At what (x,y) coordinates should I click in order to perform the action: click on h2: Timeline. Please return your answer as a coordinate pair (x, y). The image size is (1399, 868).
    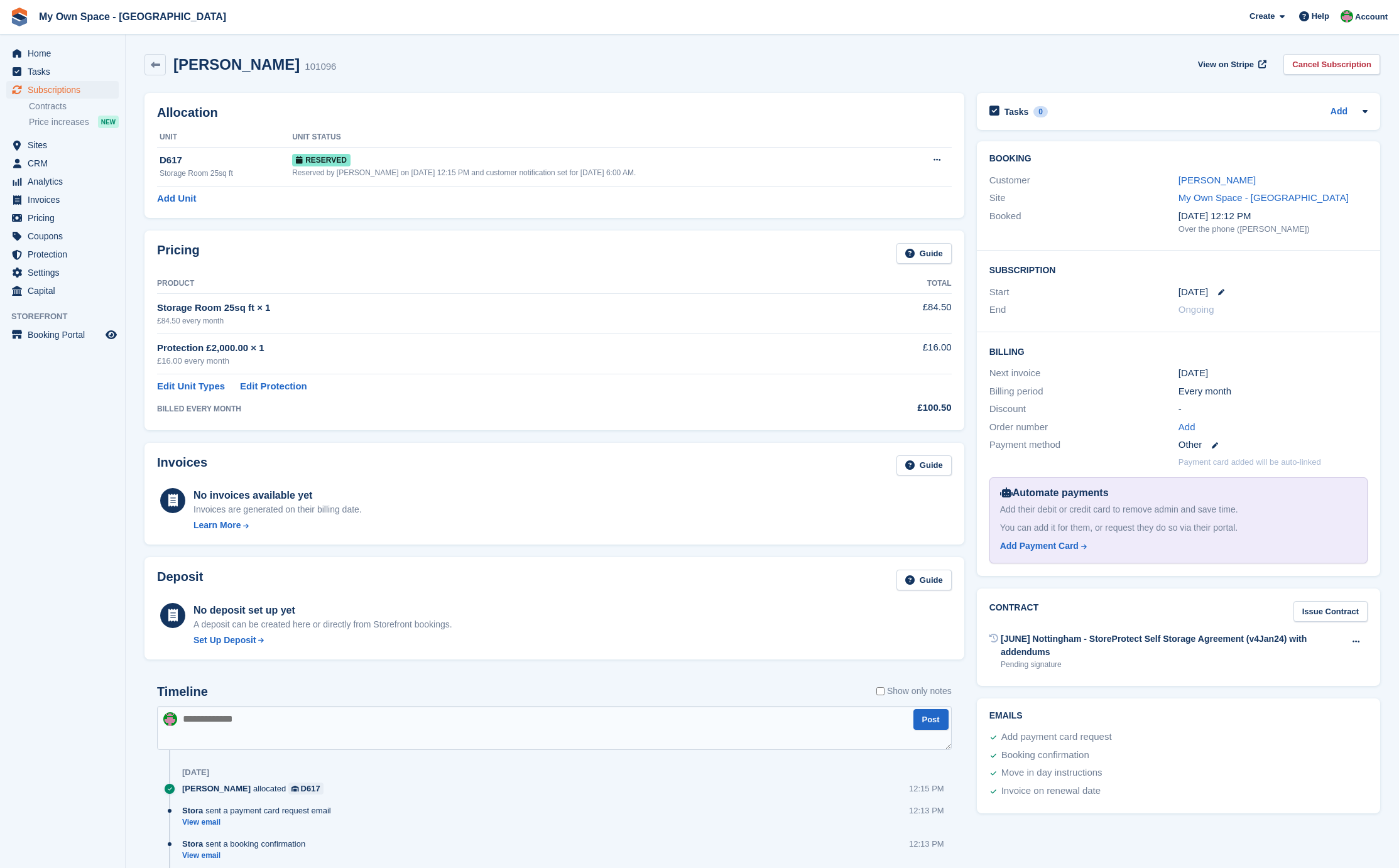
    Looking at the image, I should click on (182, 692).